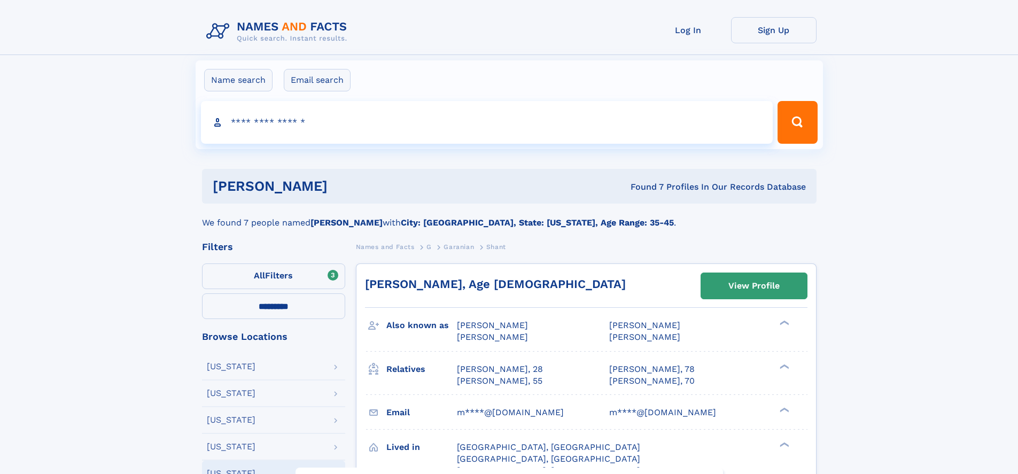  I want to click on span: Shant, so click(496, 247).